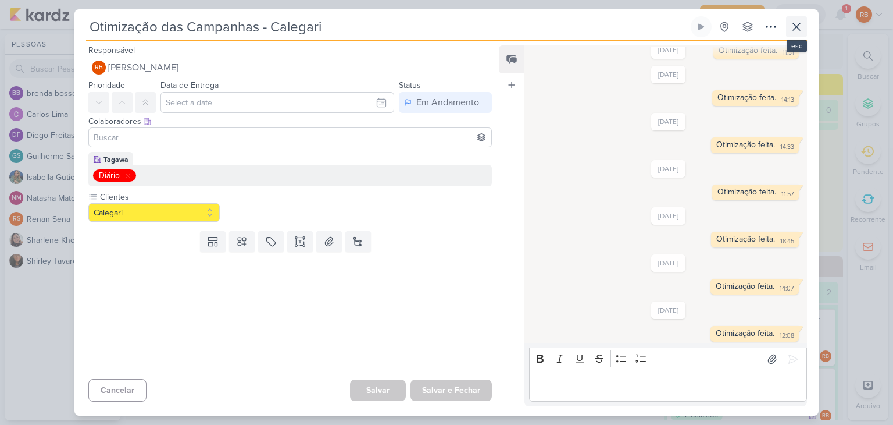 This screenshot has width=893, height=425. Describe the element at coordinates (410, 85) in the screenshot. I see `label: Status` at that location.